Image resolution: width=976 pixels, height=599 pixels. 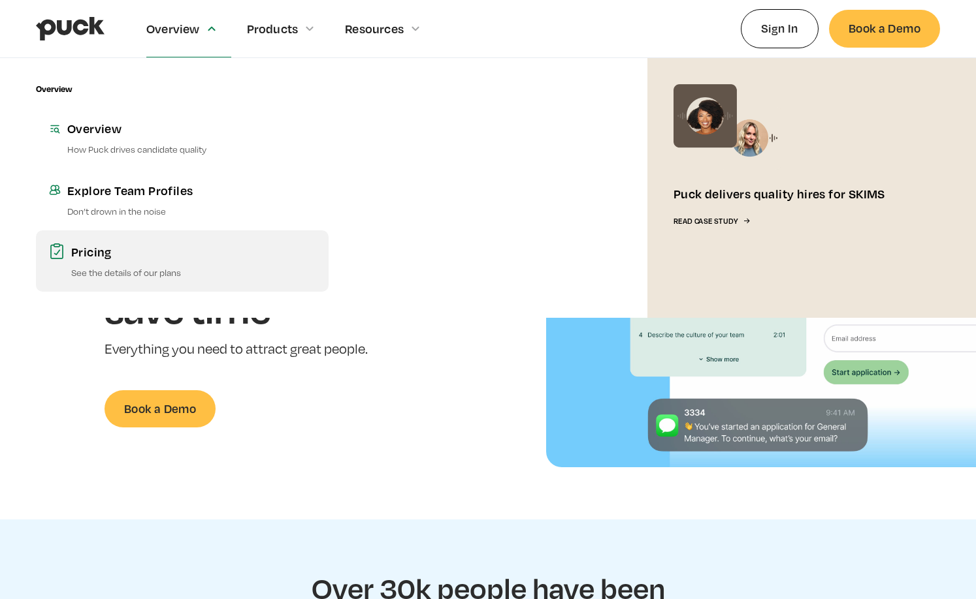 I want to click on div: Pricing, so click(x=193, y=251).